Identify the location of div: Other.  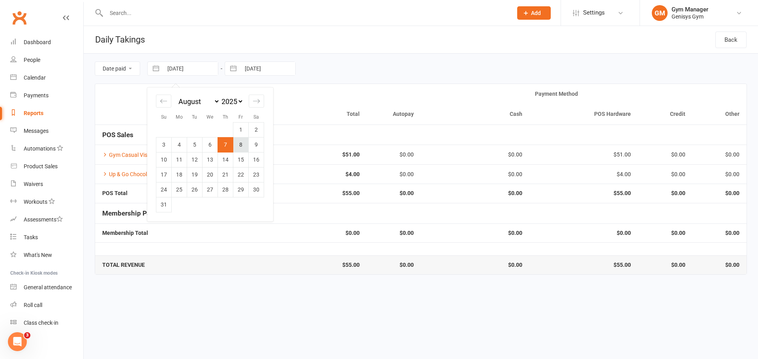
(719, 114).